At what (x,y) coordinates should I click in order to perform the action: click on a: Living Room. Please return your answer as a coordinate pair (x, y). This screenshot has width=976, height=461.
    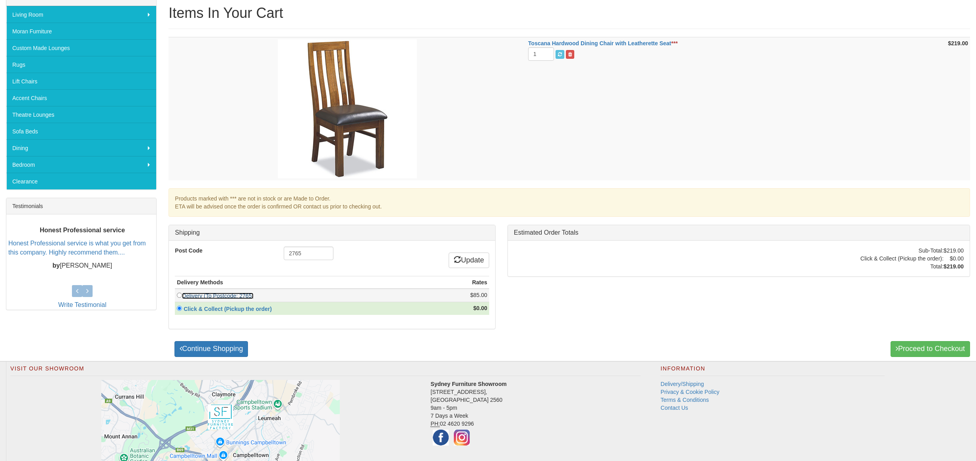
    Looking at the image, I should click on (81, 14).